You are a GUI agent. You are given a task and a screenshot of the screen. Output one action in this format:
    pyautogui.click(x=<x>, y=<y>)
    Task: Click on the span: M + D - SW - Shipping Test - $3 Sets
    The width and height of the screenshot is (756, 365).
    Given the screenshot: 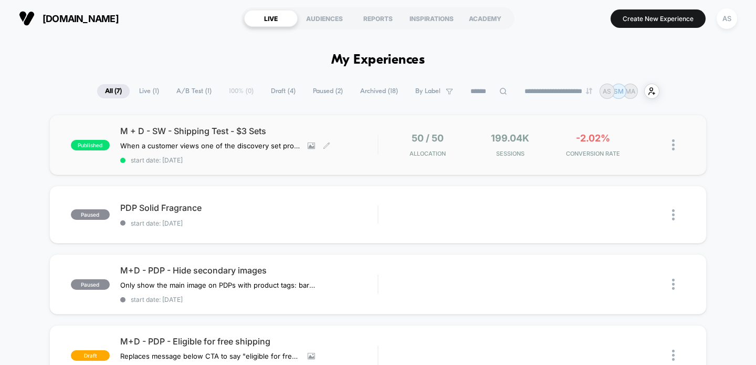 What is the action you would take?
    pyautogui.click(x=249, y=131)
    